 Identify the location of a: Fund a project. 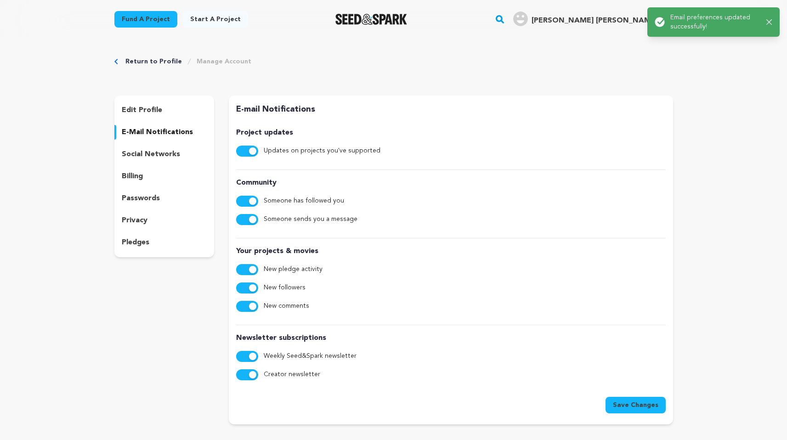
(146, 19).